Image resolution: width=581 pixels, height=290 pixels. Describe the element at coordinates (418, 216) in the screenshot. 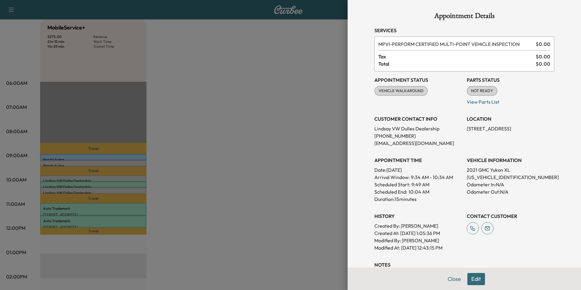

I see `h3: History` at that location.